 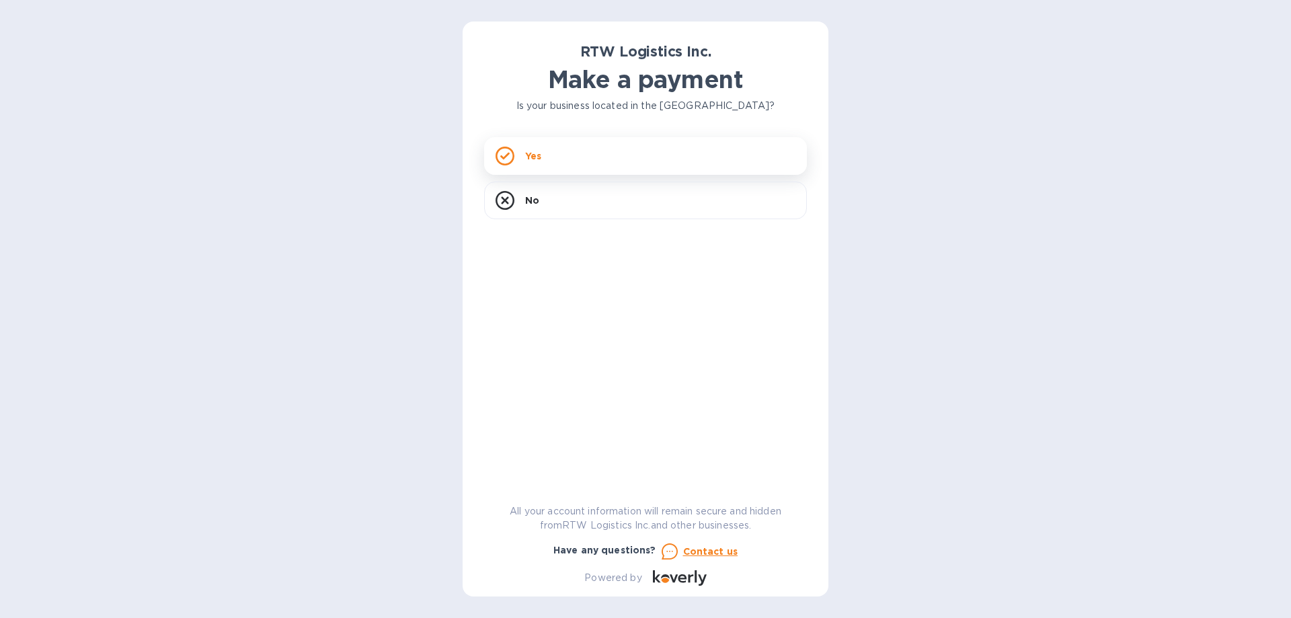 I want to click on b: Have any questions?, so click(x=604, y=550).